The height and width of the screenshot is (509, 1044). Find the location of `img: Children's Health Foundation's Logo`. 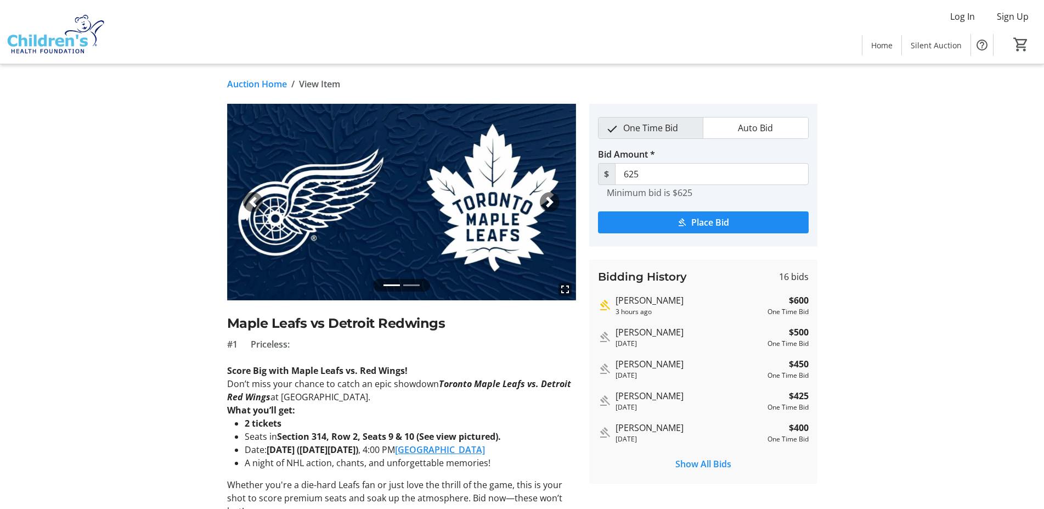

img: Children's Health Foundation's Logo is located at coordinates (55, 32).